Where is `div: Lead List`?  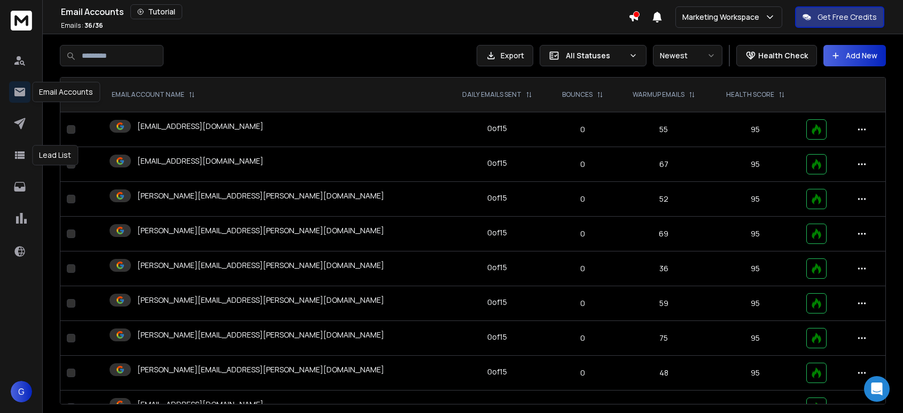 div: Lead List is located at coordinates (55, 155).